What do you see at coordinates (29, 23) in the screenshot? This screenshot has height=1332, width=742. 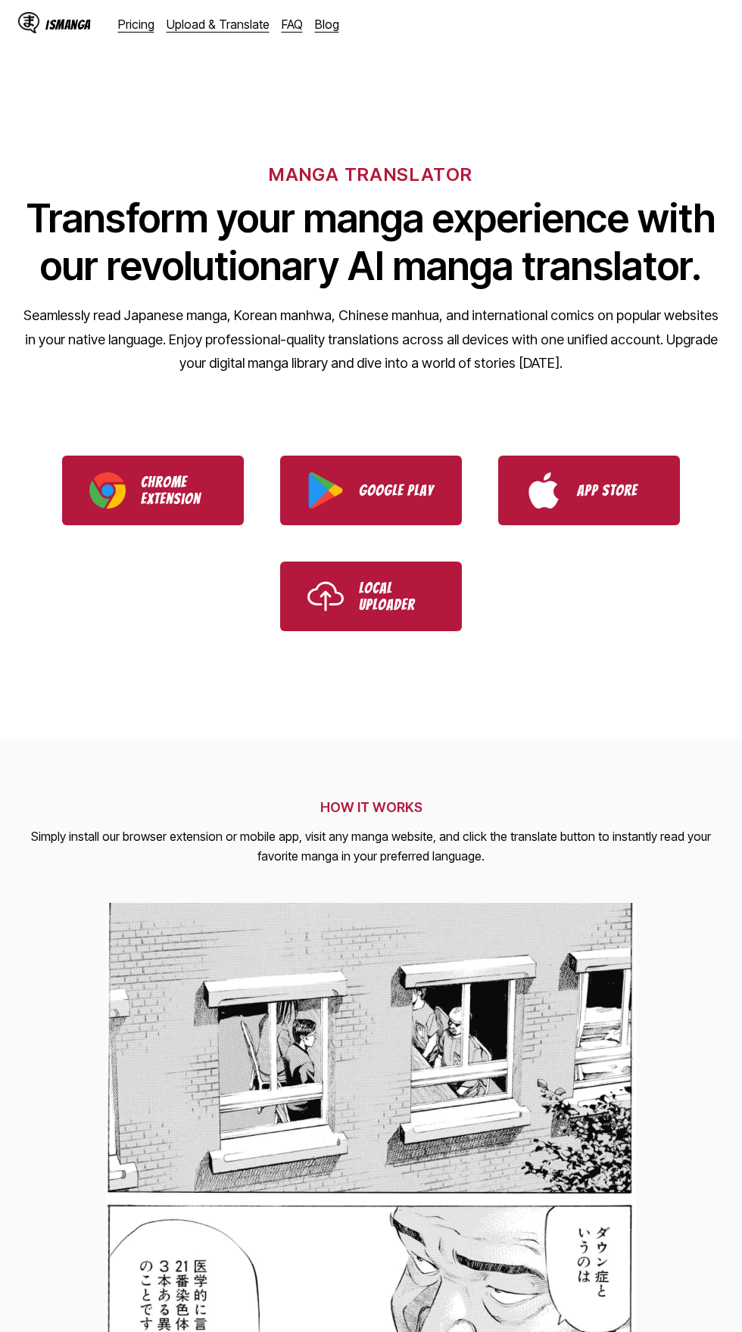 I see `img: IsManga Logo` at bounding box center [29, 23].